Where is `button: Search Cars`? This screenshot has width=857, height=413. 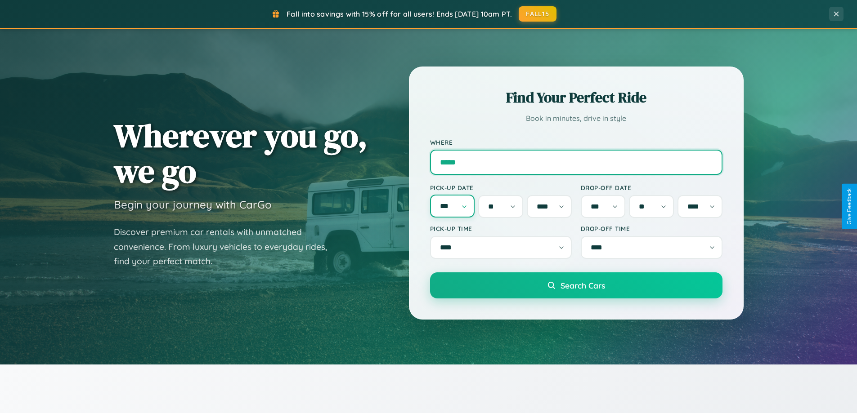
button: Search Cars is located at coordinates (576, 286).